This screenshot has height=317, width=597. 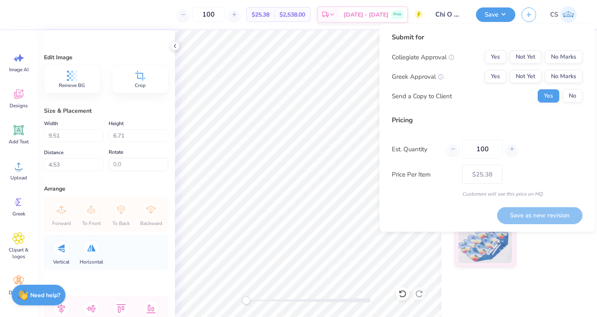 What do you see at coordinates (19, 178) in the screenshot?
I see `span: Upload` at bounding box center [19, 178].